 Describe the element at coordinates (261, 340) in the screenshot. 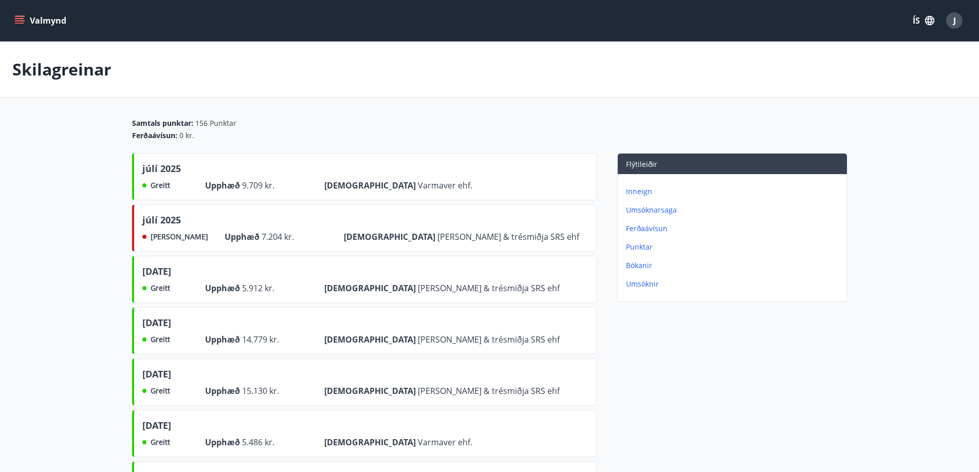

I see `span: 14.779 kr.` at that location.